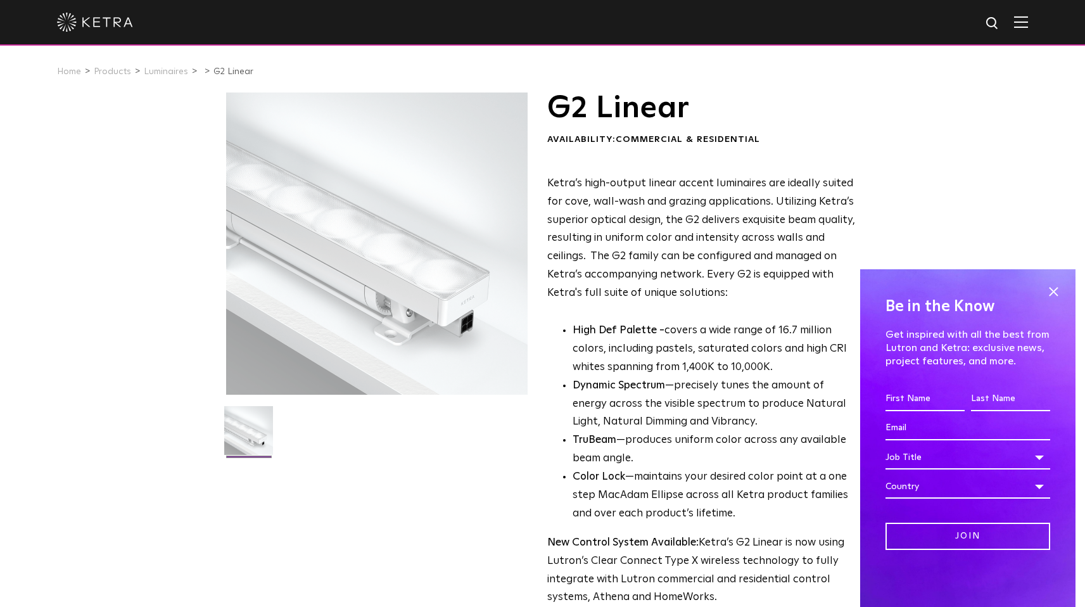 This screenshot has height=607, width=1085. Describe the element at coordinates (623, 542) in the screenshot. I see `strong: New Control System Available:` at that location.